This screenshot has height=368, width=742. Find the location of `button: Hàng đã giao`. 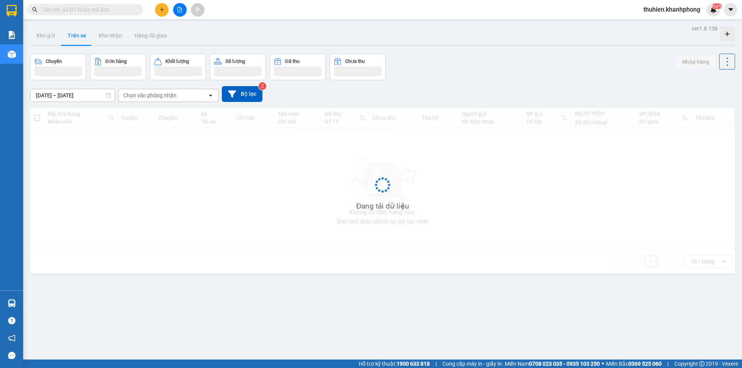

button: Hàng đã giao is located at coordinates (151, 36).